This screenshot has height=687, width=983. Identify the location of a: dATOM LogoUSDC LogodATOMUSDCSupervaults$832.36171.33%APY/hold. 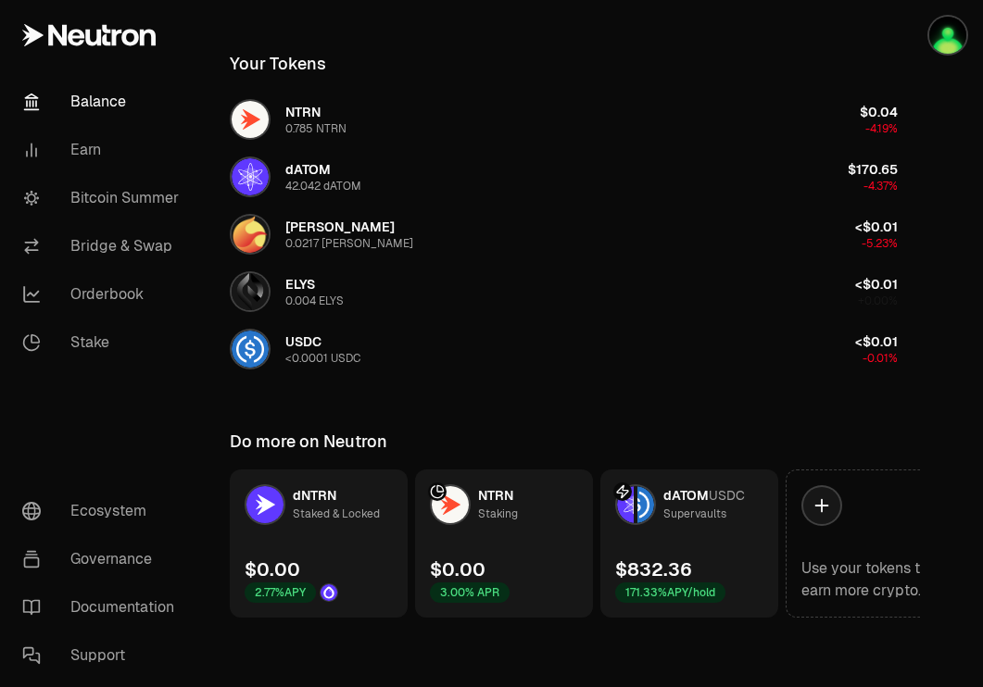
(689, 544).